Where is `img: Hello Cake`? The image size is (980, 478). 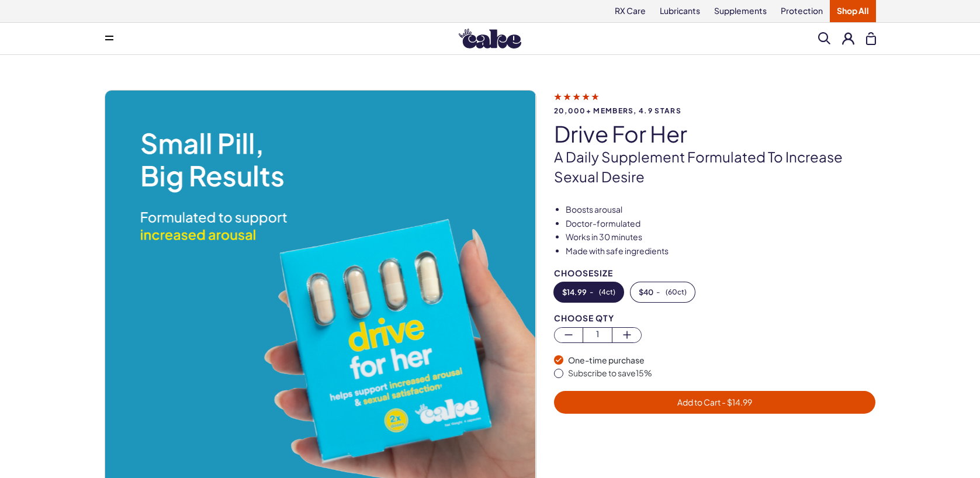 img: Hello Cake is located at coordinates (490, 39).